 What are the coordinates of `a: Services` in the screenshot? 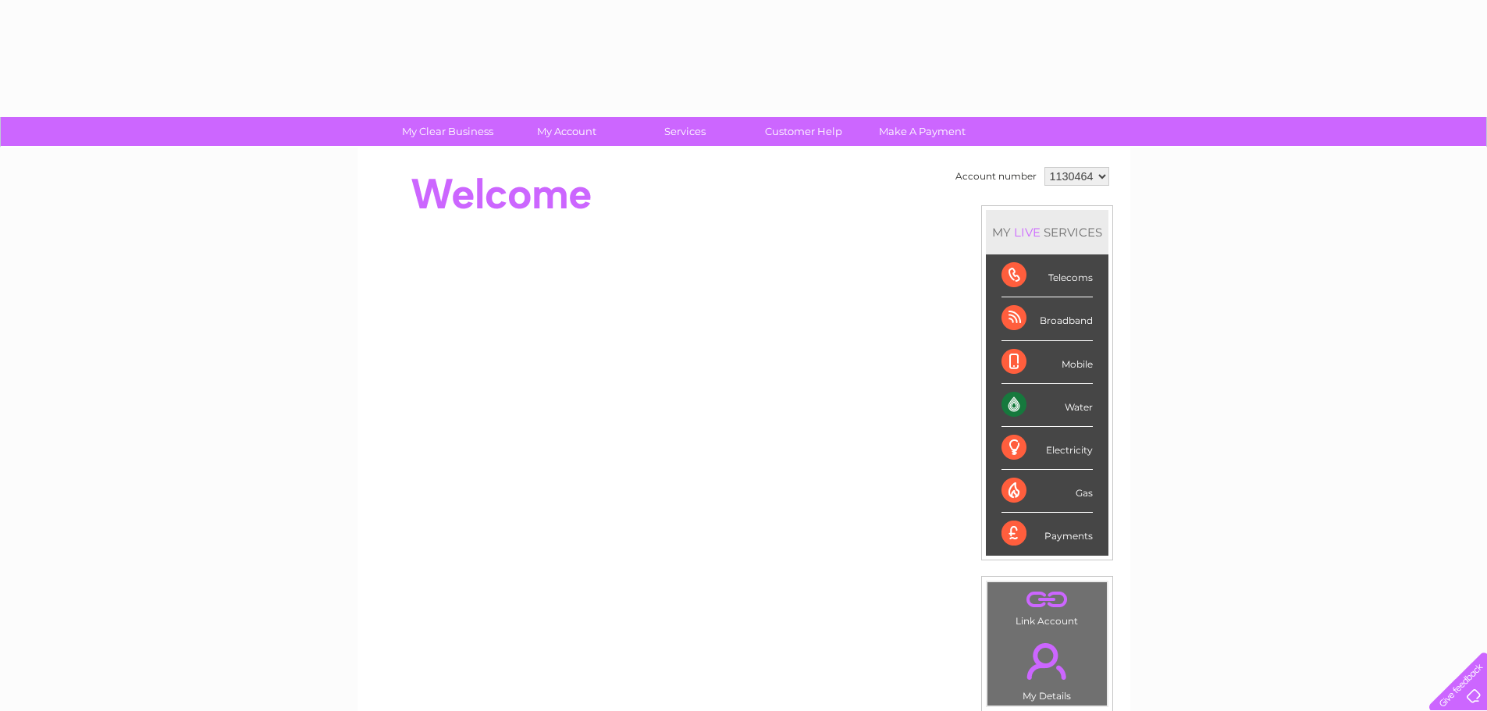 It's located at (685, 131).